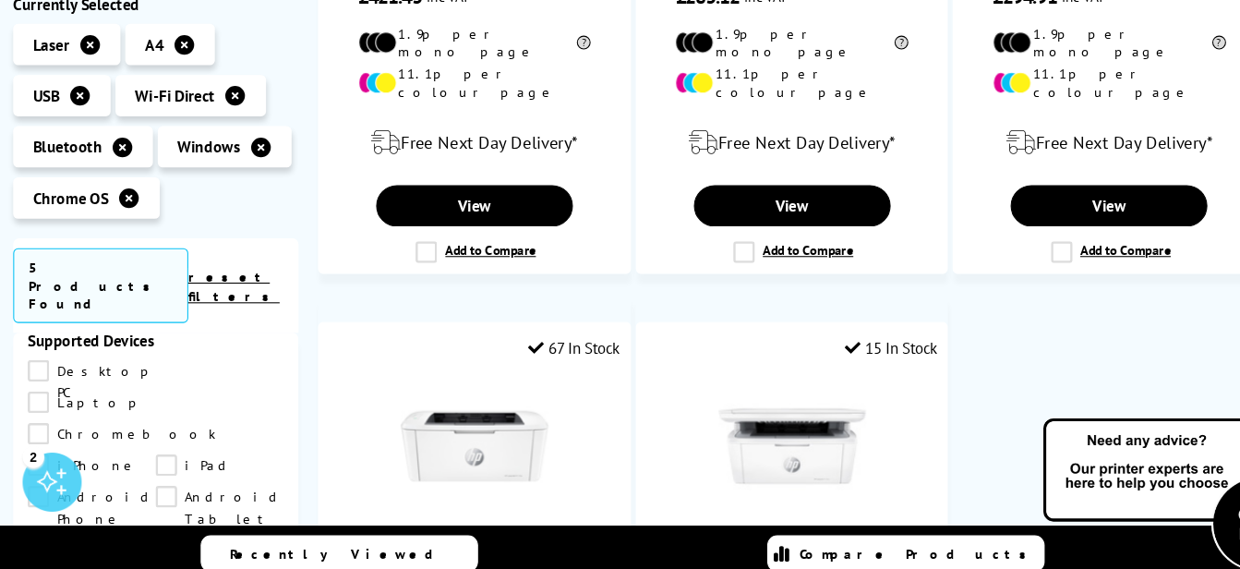  I want to click on span: Windows, so click(202, 162).